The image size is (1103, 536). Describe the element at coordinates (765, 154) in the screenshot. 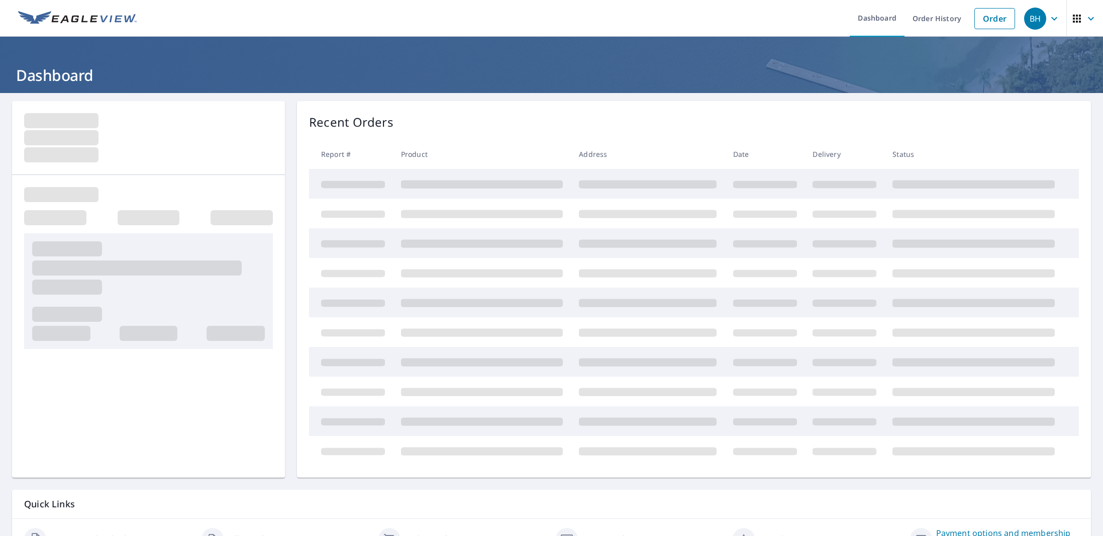

I see `th: Date` at that location.